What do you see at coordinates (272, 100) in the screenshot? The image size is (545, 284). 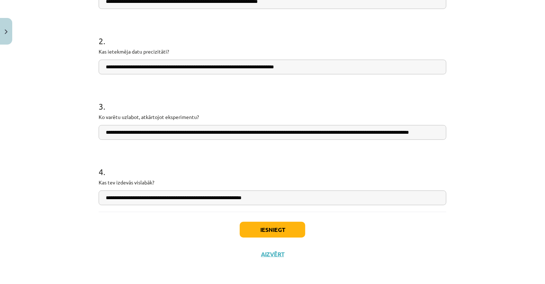 I see `h1: 3 .` at bounding box center [272, 100].